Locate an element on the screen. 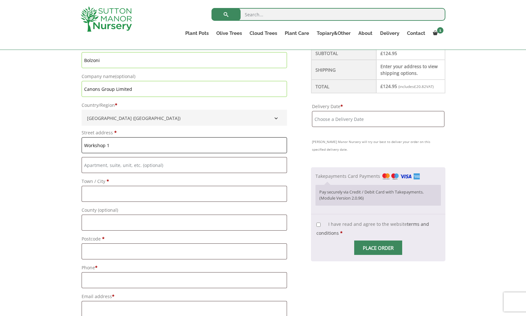  a: Olive Trees is located at coordinates (229, 33).